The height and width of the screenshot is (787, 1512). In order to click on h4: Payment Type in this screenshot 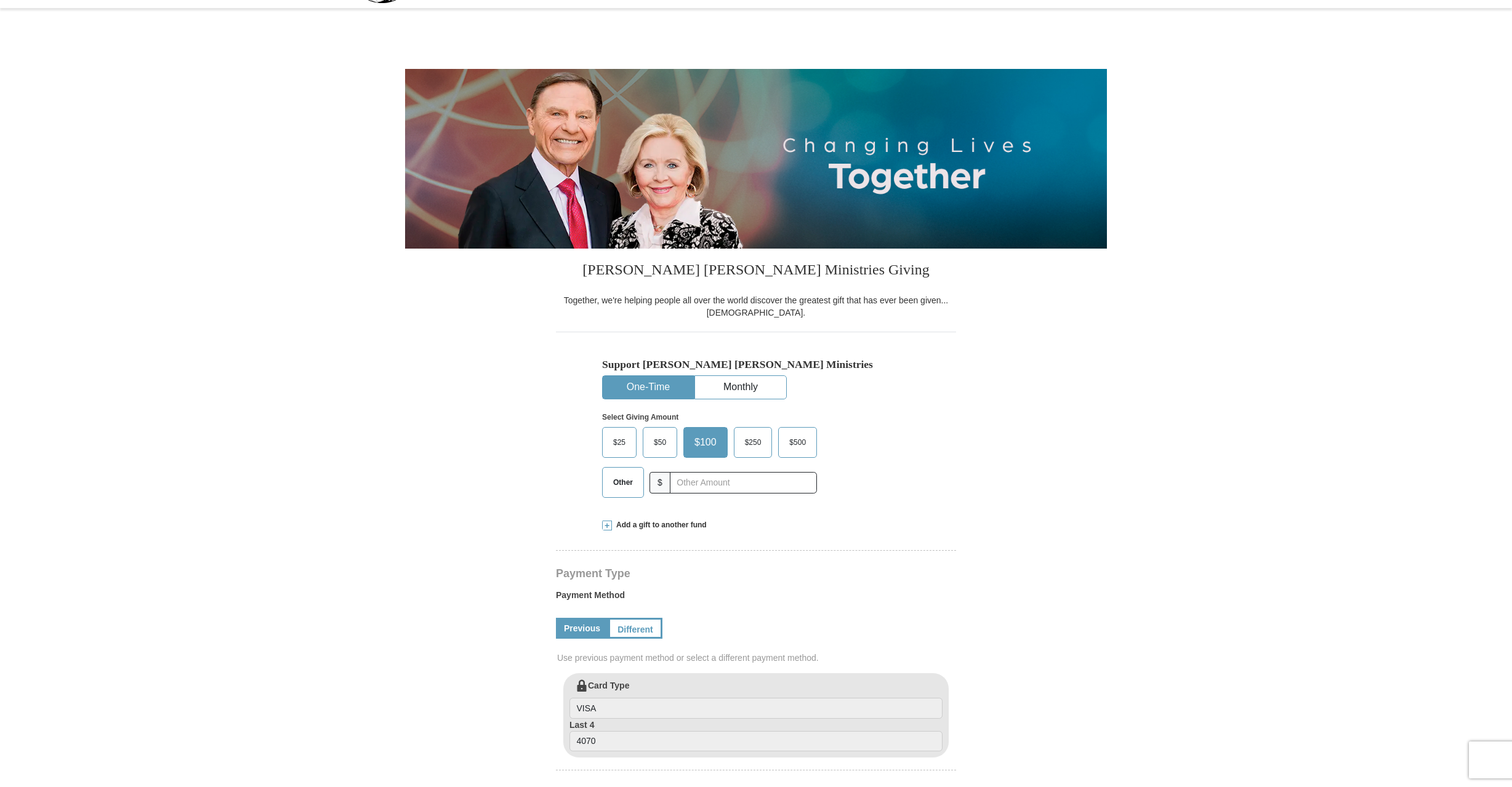, I will do `click(756, 573)`.